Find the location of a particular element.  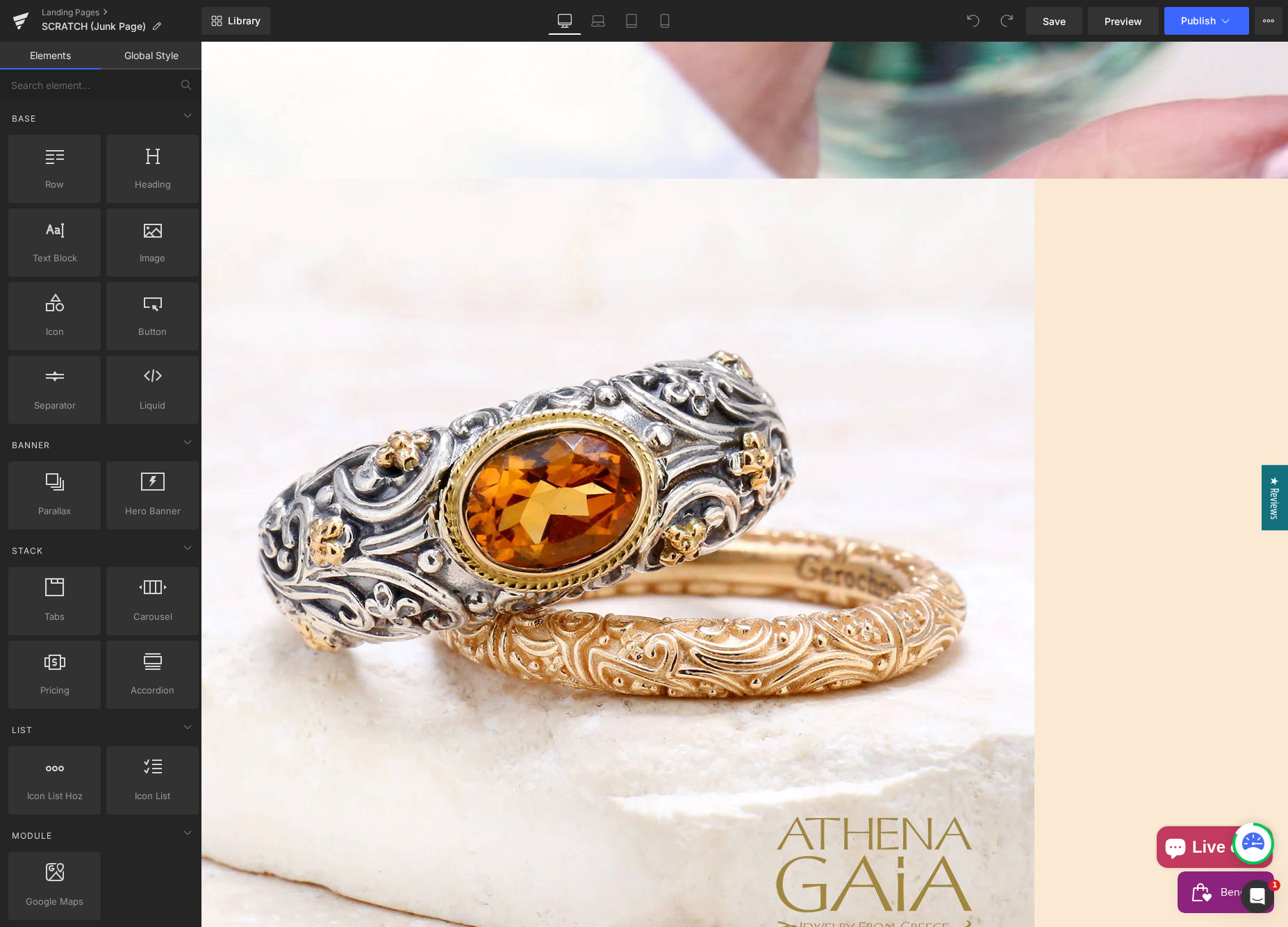

span: Benefits is located at coordinates (62, 21).